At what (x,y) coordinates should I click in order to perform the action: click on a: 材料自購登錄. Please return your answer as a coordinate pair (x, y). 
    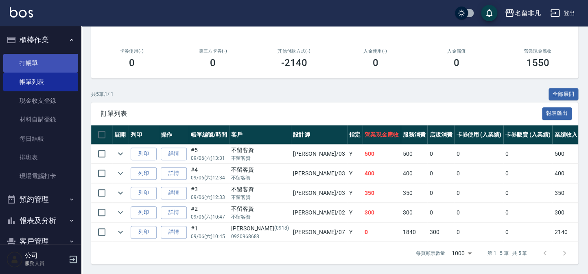
    Looking at the image, I should click on (41, 119).